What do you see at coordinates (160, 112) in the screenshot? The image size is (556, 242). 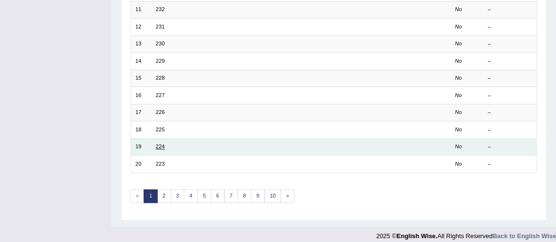 I see `a: 226` at bounding box center [160, 112].